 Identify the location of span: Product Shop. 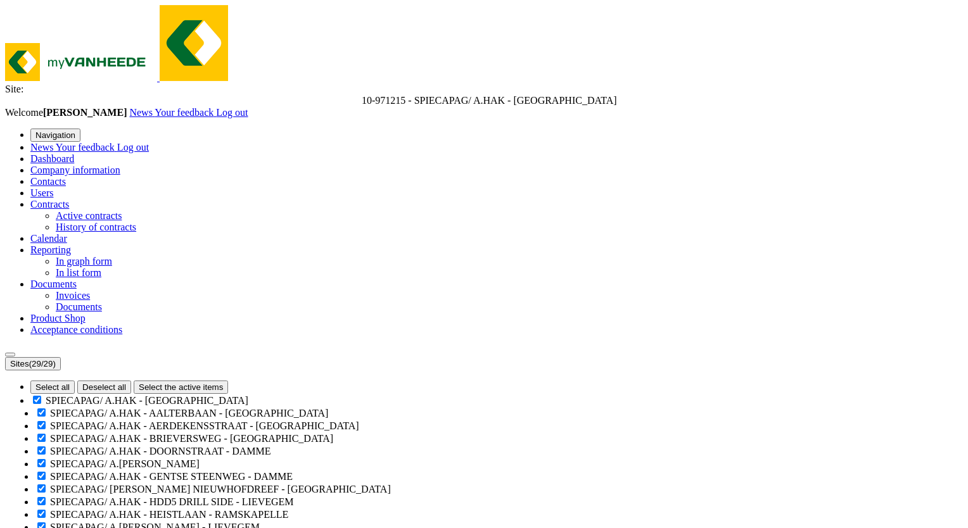
(58, 318).